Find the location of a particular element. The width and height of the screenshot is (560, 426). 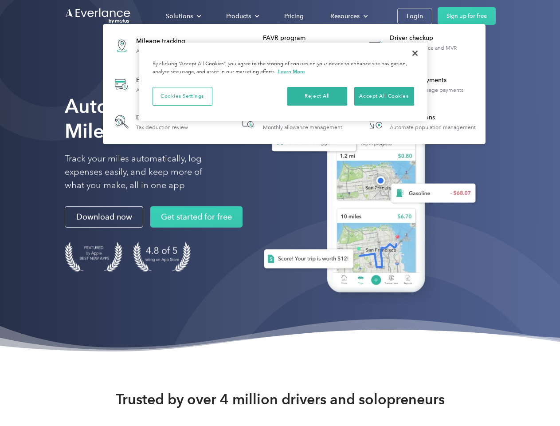

div: By clicking “Accept All Cookies”, you agree to the storing of cookies on your device to enhance s... is located at coordinates (283, 68).